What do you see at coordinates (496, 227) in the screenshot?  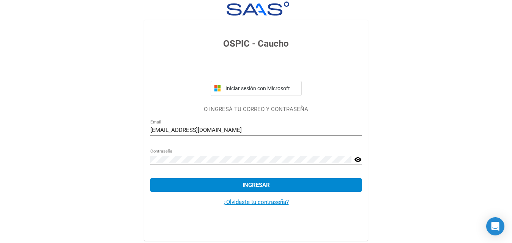 I see `div: Open Intercom Messenger` at bounding box center [496, 227].